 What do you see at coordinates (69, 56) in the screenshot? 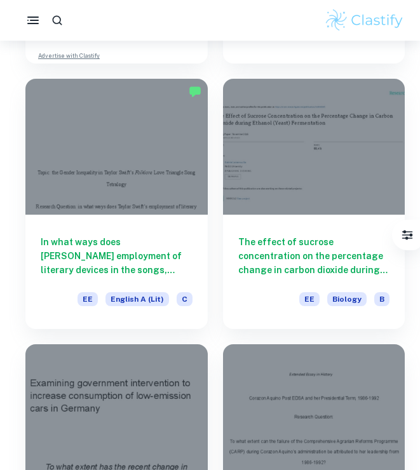
I see `a: Advertise with Clastify` at bounding box center [69, 56].